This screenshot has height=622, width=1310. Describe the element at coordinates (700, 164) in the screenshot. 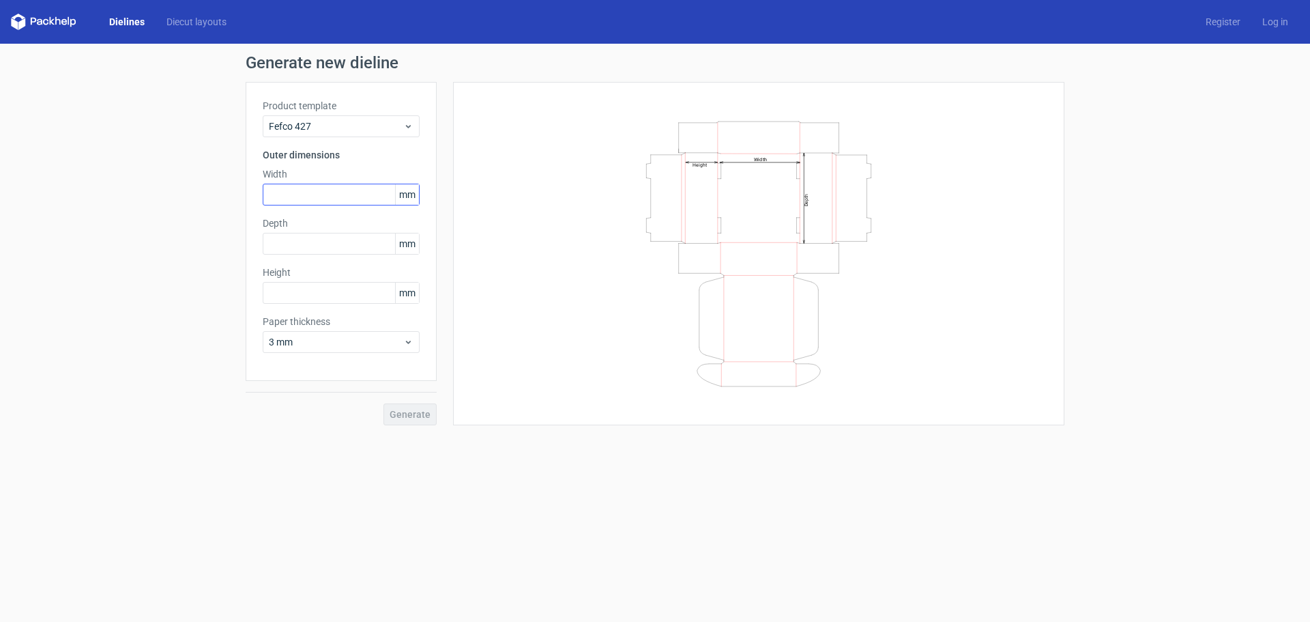

I see `text: Height` at that location.